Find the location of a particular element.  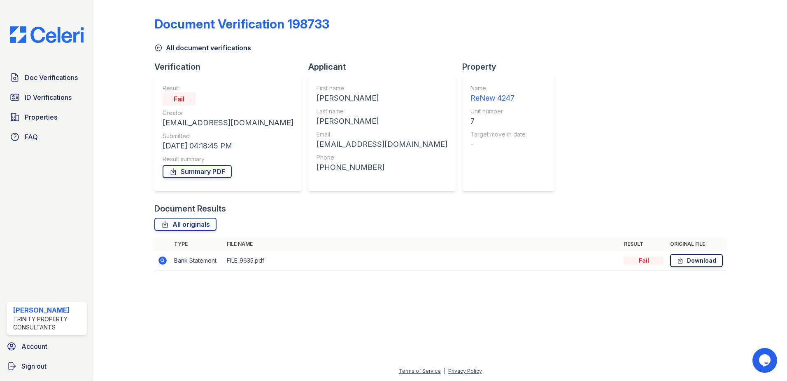

th: Original file is located at coordinates (697, 244).